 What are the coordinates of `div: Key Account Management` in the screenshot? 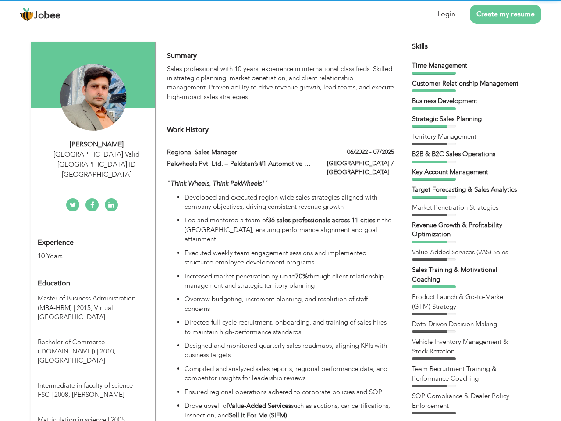 It's located at (467, 172).